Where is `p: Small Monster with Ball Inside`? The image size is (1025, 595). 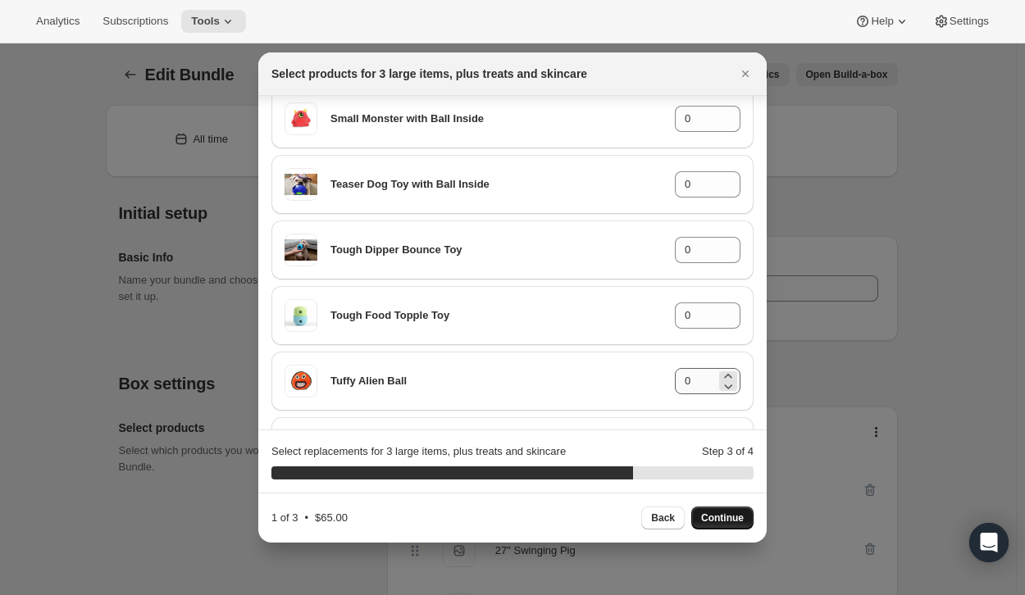 p: Small Monster with Ball Inside is located at coordinates (496, 119).